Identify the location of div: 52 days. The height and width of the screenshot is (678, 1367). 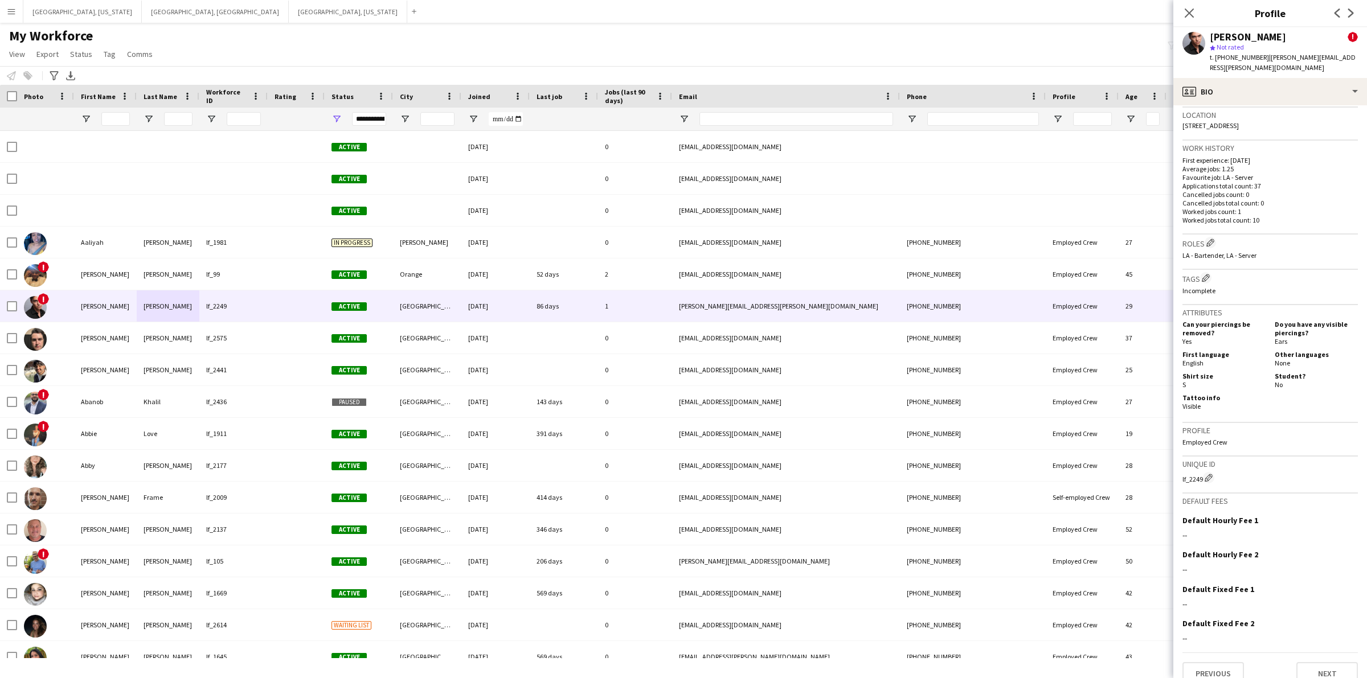
(564, 274).